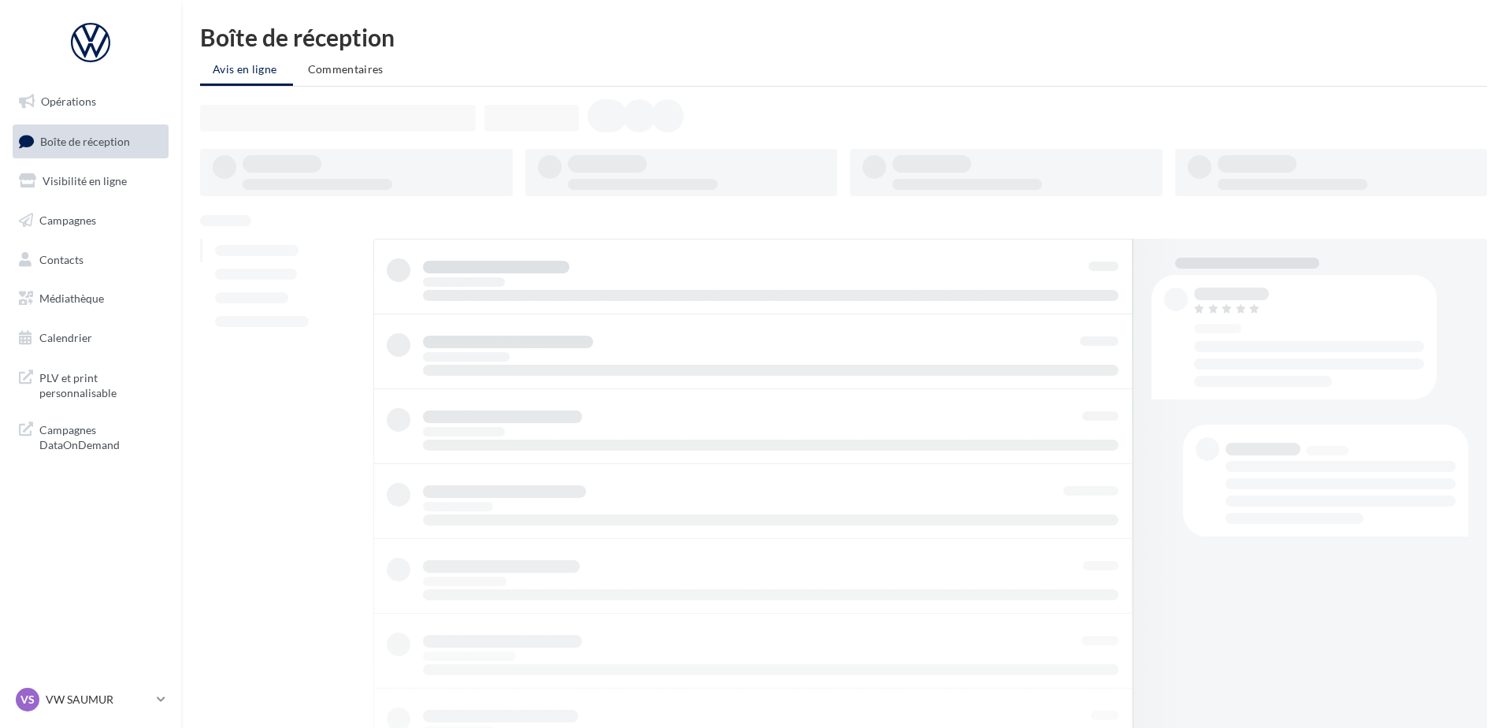 The width and height of the screenshot is (1506, 728). I want to click on a: Contacts, so click(91, 260).